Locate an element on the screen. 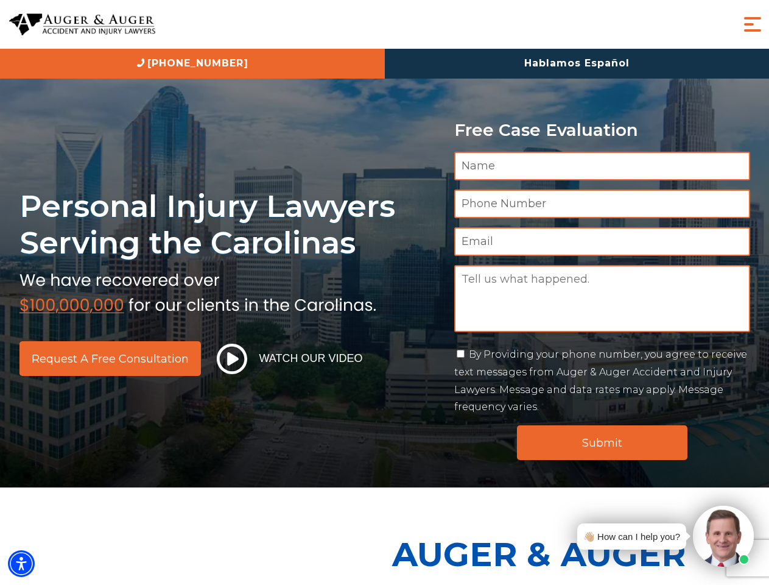 The width and height of the screenshot is (769, 585). label: By Providing your phone number, you agree to receive text messages from Auger & Auger Accident an... is located at coordinates (600, 380).